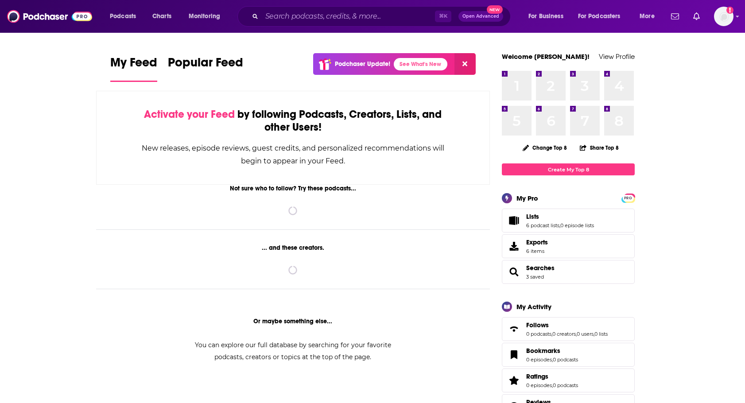 The image size is (745, 403). Describe the element at coordinates (599, 16) in the screenshot. I see `span: For Podcasters` at that location.